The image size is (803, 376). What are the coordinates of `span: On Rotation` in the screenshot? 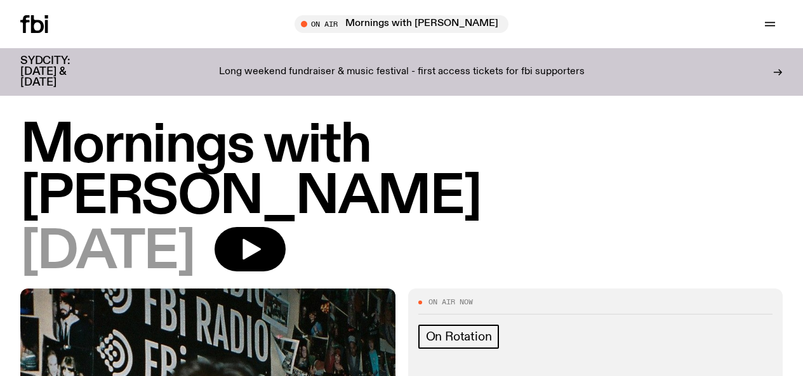 It's located at (459, 337).